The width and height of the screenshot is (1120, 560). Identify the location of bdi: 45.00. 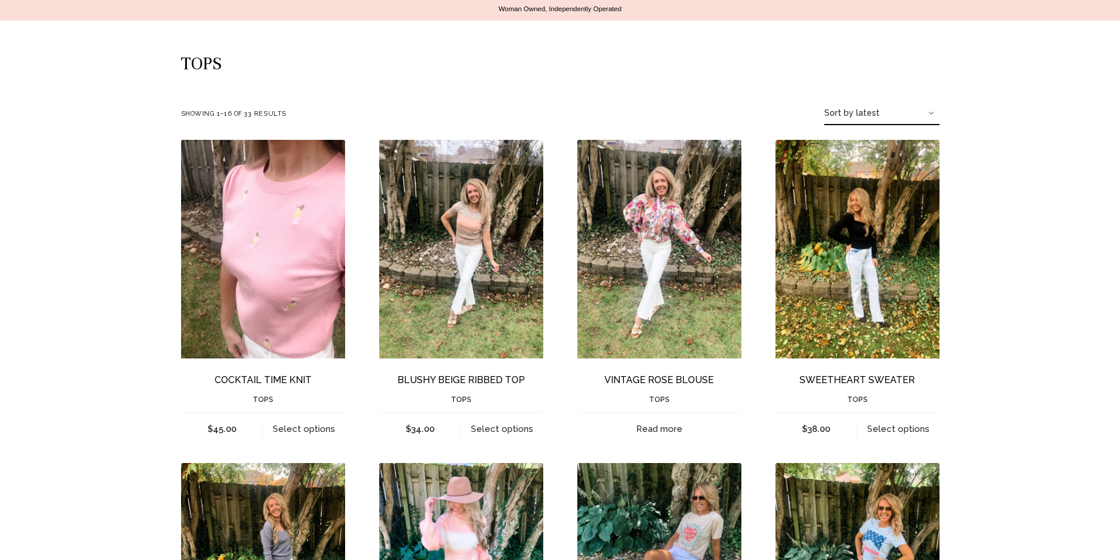
(222, 429).